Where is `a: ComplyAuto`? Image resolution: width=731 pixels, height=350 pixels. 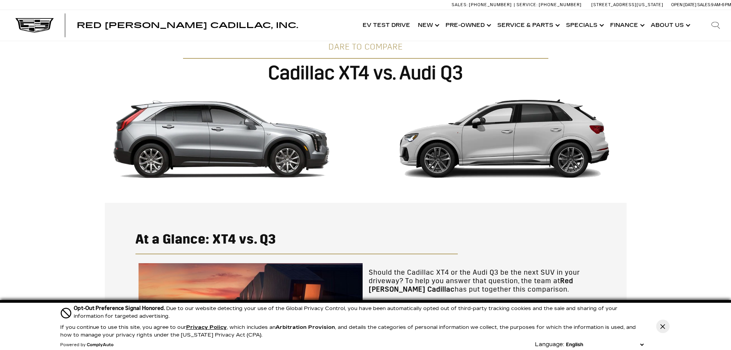 a: ComplyAuto is located at coordinates (100, 345).